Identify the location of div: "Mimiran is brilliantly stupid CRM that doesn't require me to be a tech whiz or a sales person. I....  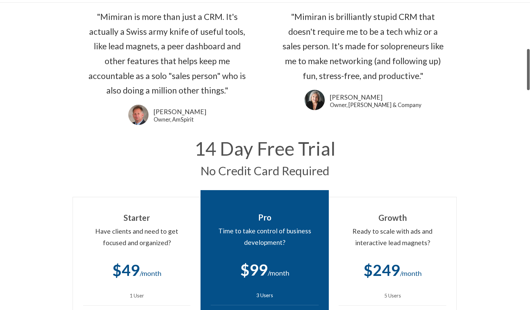
(363, 46).